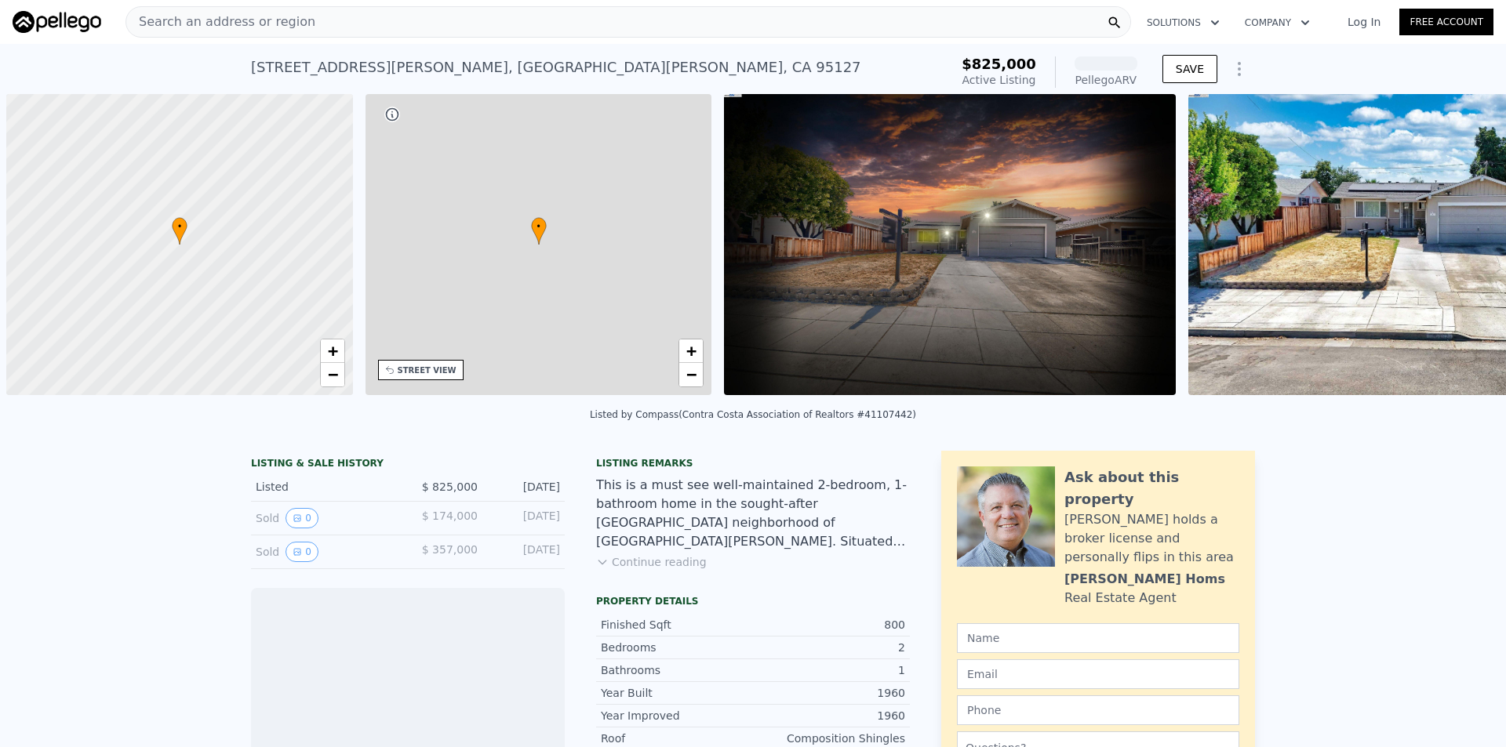 The width and height of the screenshot is (1506, 747). I want to click on a: Free Account, so click(1446, 22).